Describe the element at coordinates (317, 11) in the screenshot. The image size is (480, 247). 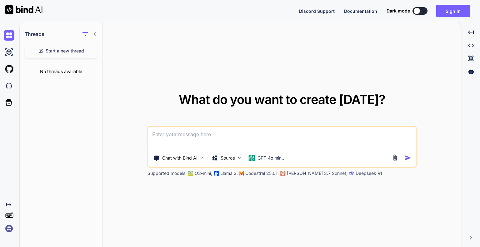
I see `span: Discord Support` at that location.